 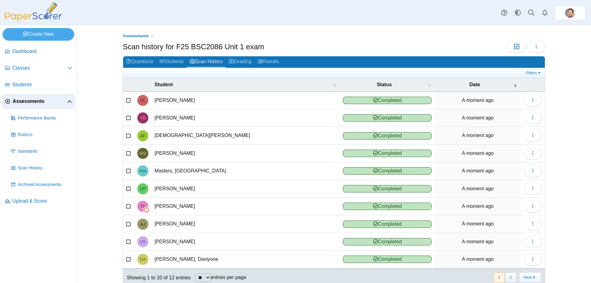 I want to click on button: Next, so click(x=530, y=277).